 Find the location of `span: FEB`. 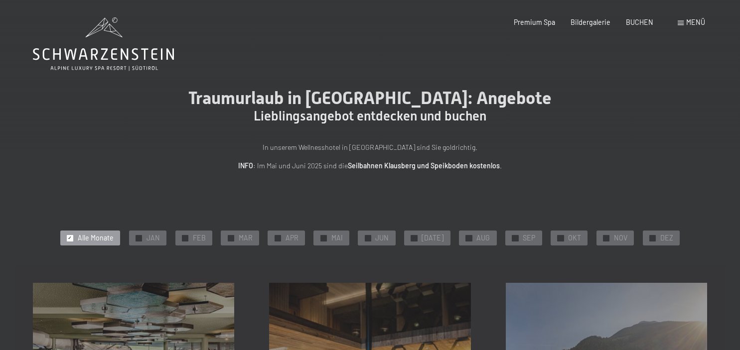

span: FEB is located at coordinates (199, 238).